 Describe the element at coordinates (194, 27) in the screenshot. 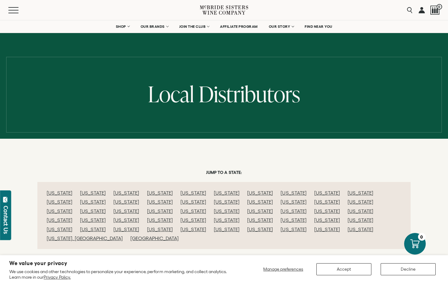

I see `a: JOIN THE CLUB` at that location.